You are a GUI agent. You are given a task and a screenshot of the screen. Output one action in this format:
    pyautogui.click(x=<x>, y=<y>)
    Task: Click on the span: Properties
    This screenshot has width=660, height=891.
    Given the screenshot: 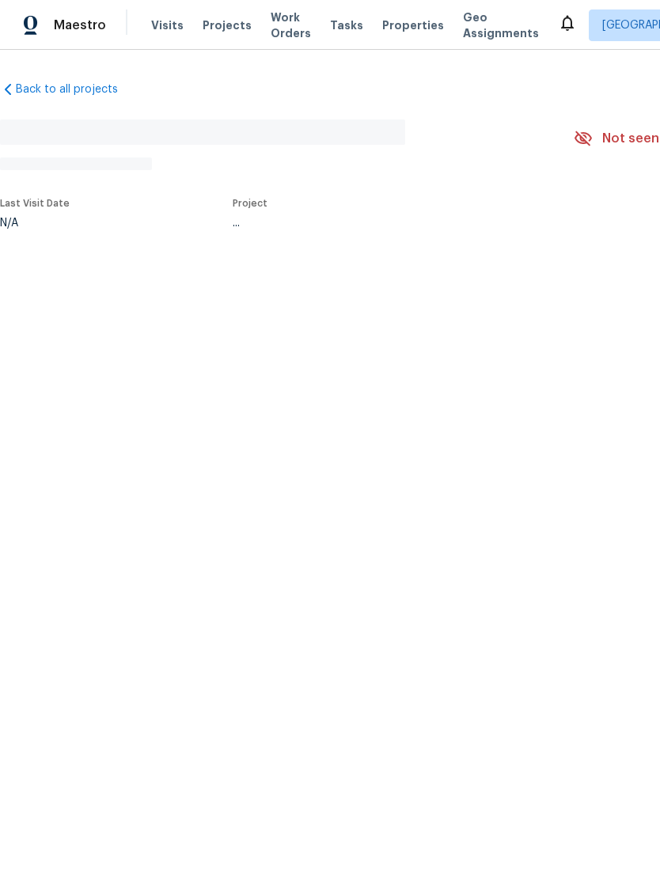 What is the action you would take?
    pyautogui.click(x=413, y=25)
    